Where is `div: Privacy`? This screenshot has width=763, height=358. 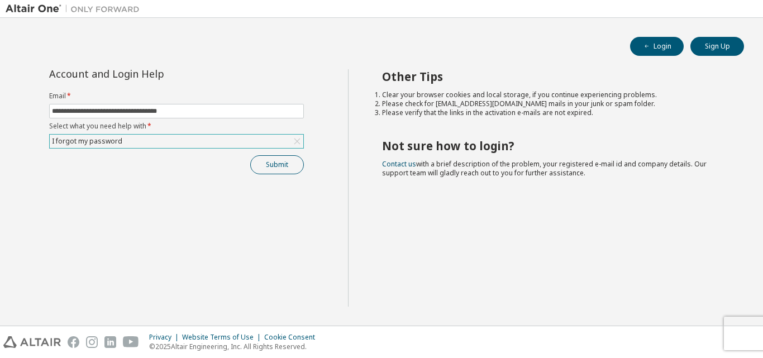
div: Privacy is located at coordinates (165, 338).